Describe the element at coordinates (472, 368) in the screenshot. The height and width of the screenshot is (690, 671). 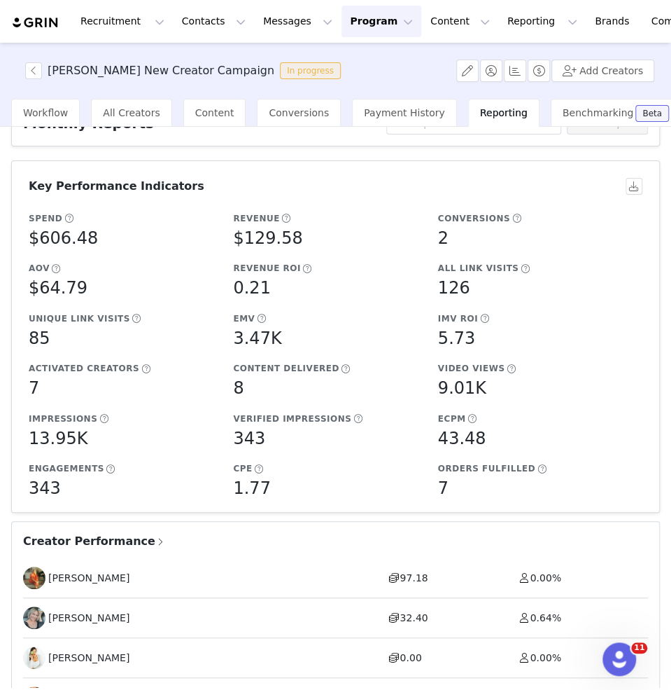
I see `h5: Video Views` at that location.